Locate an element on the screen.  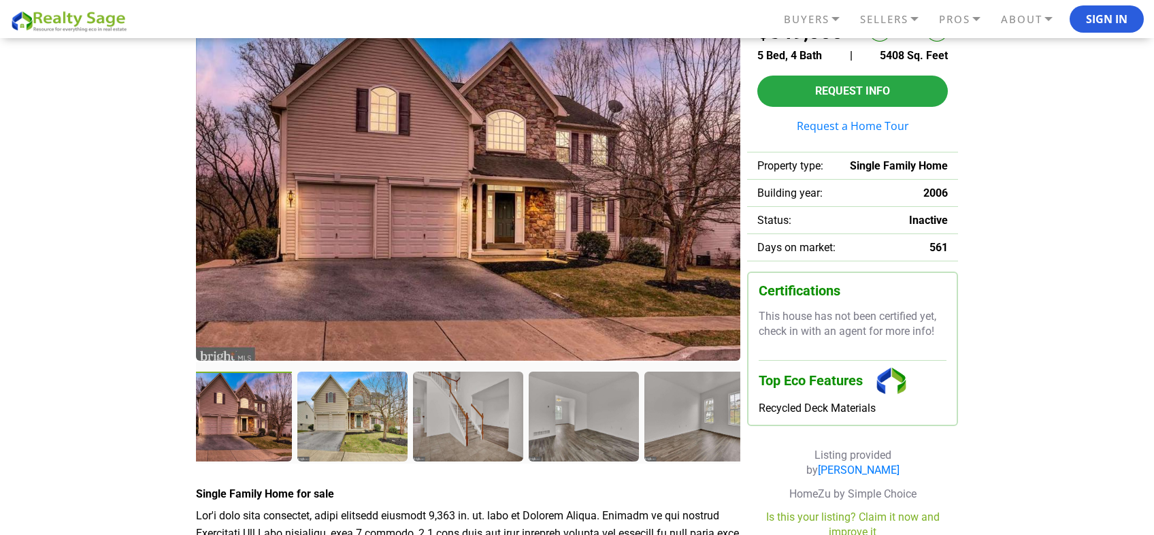
img: REALTY SAGE is located at coordinates (71, 20).